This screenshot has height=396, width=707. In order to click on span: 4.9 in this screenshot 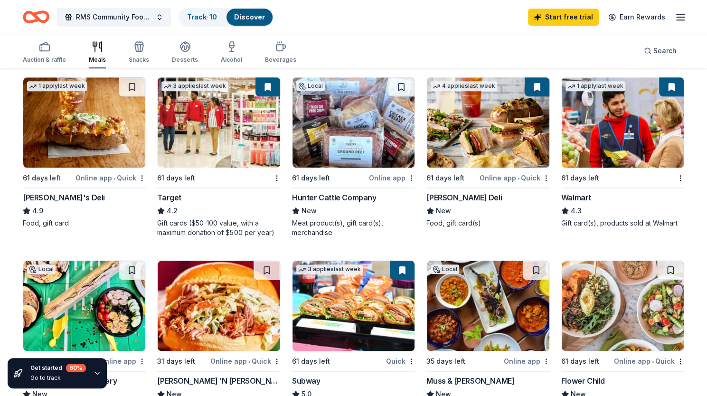, I will do `click(37, 211)`.